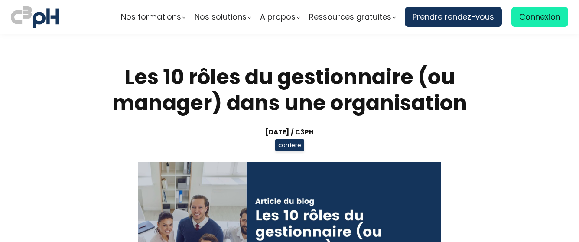 This screenshot has height=242, width=579. Describe the element at coordinates (350, 17) in the screenshot. I see `span: Ressources gratuites` at that location.